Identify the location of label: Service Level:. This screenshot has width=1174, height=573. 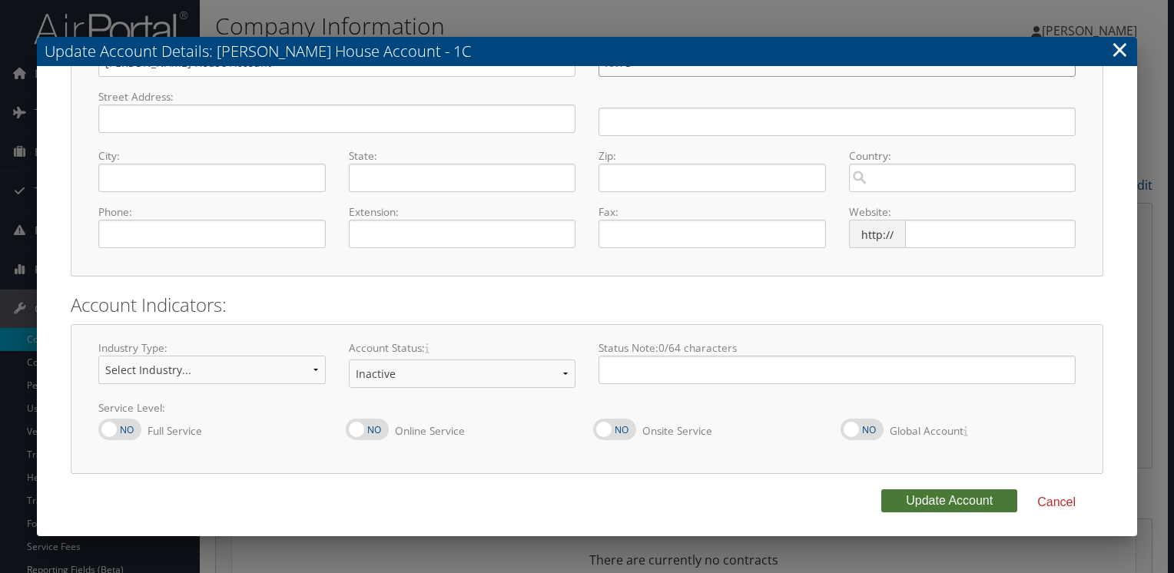
(587, 408).